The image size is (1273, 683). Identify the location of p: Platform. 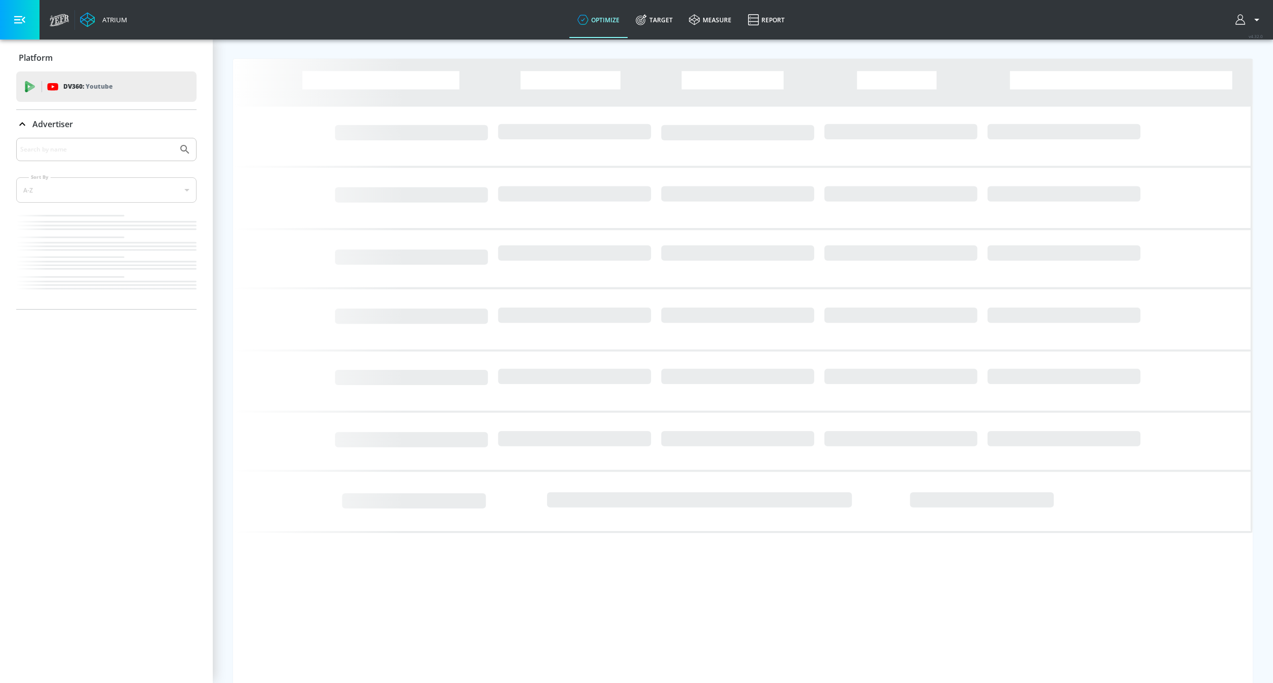
(35, 58).